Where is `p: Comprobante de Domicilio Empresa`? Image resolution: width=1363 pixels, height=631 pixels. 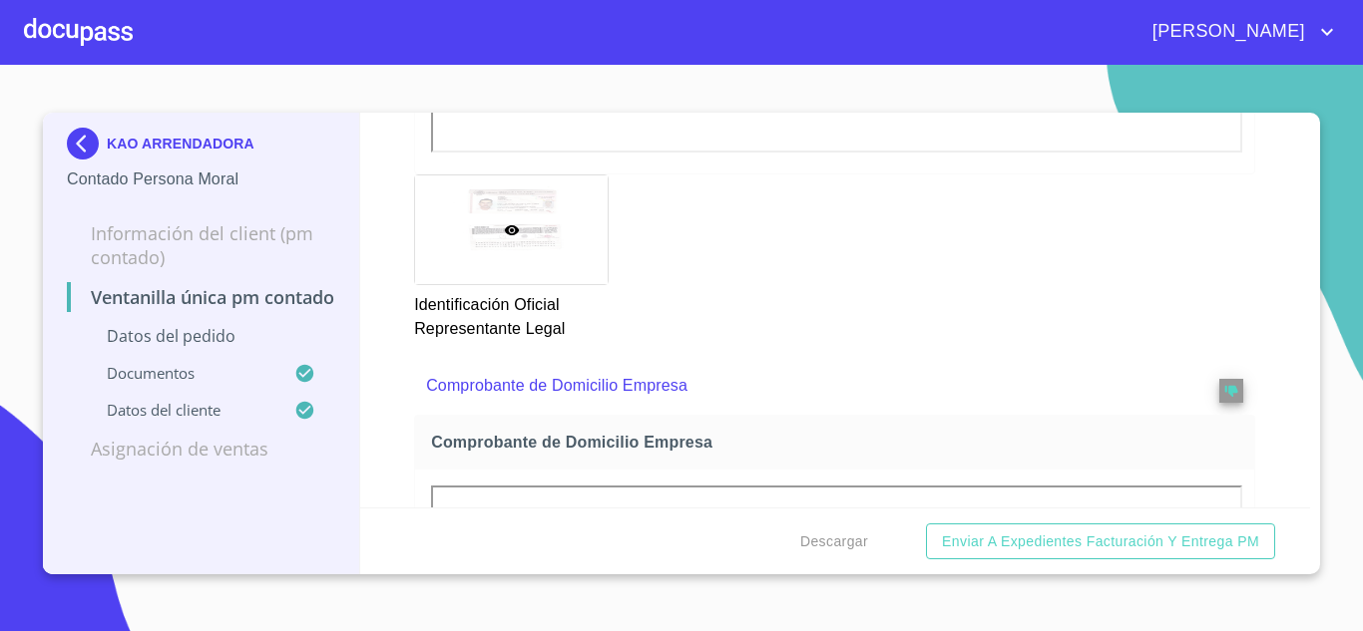 p: Comprobante de Domicilio Empresa is located at coordinates (793, 386).